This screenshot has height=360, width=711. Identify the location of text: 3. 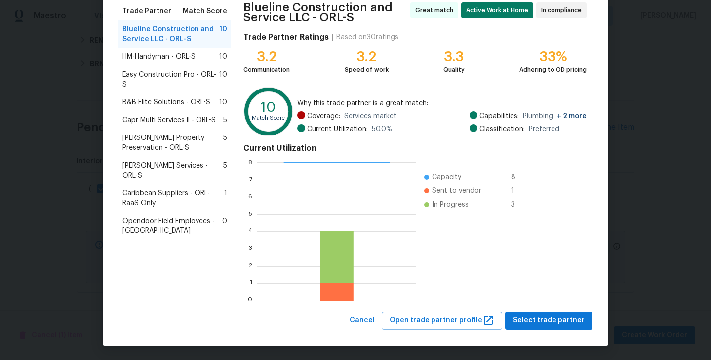
(250, 248).